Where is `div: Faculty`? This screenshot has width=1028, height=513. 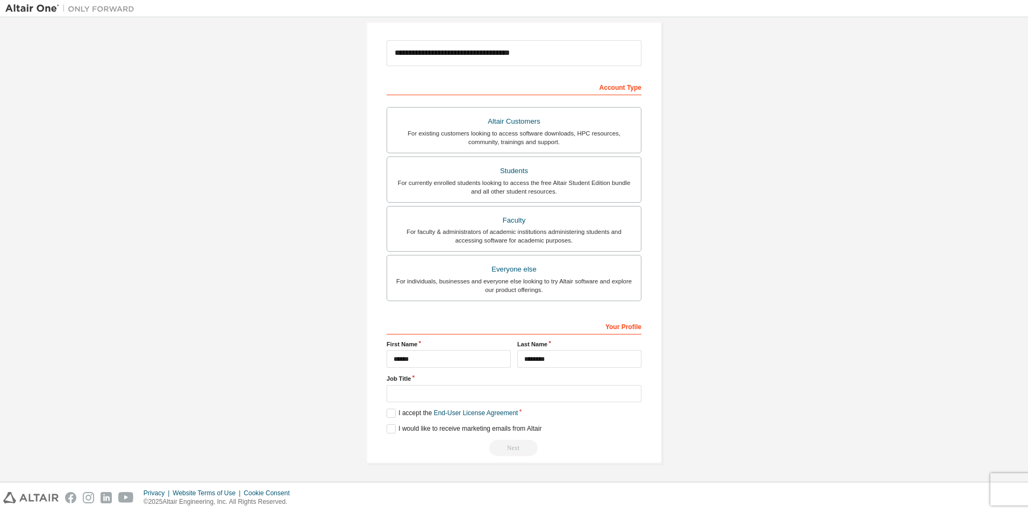 div: Faculty is located at coordinates (514, 220).